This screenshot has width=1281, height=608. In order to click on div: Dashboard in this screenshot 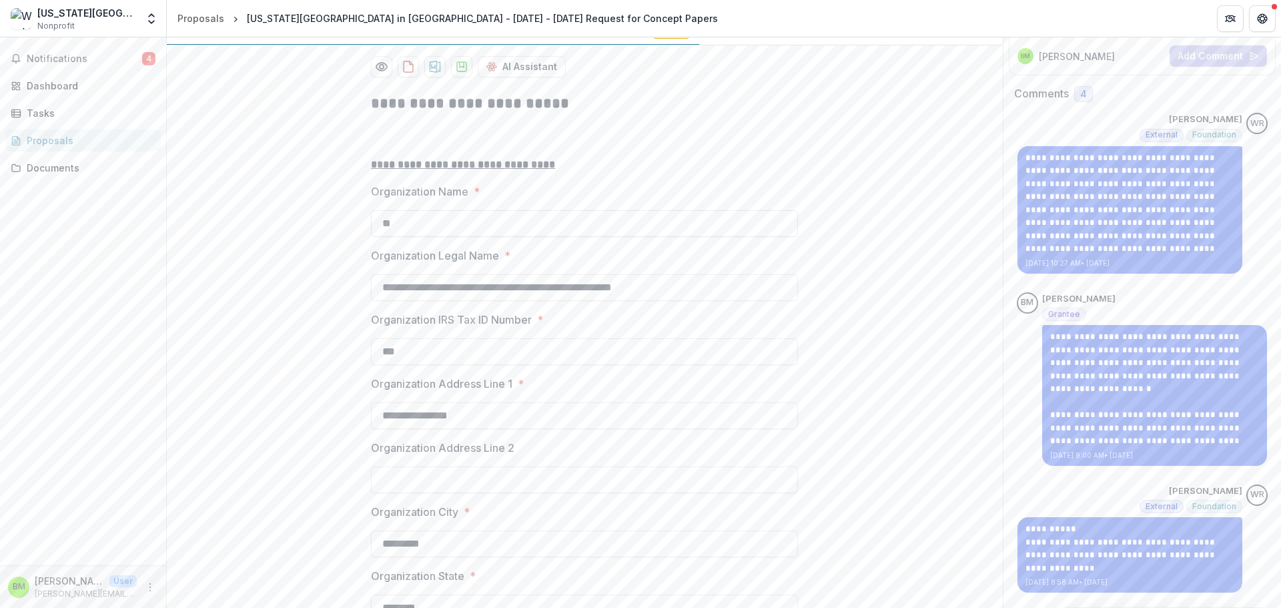, I will do `click(88, 85)`.